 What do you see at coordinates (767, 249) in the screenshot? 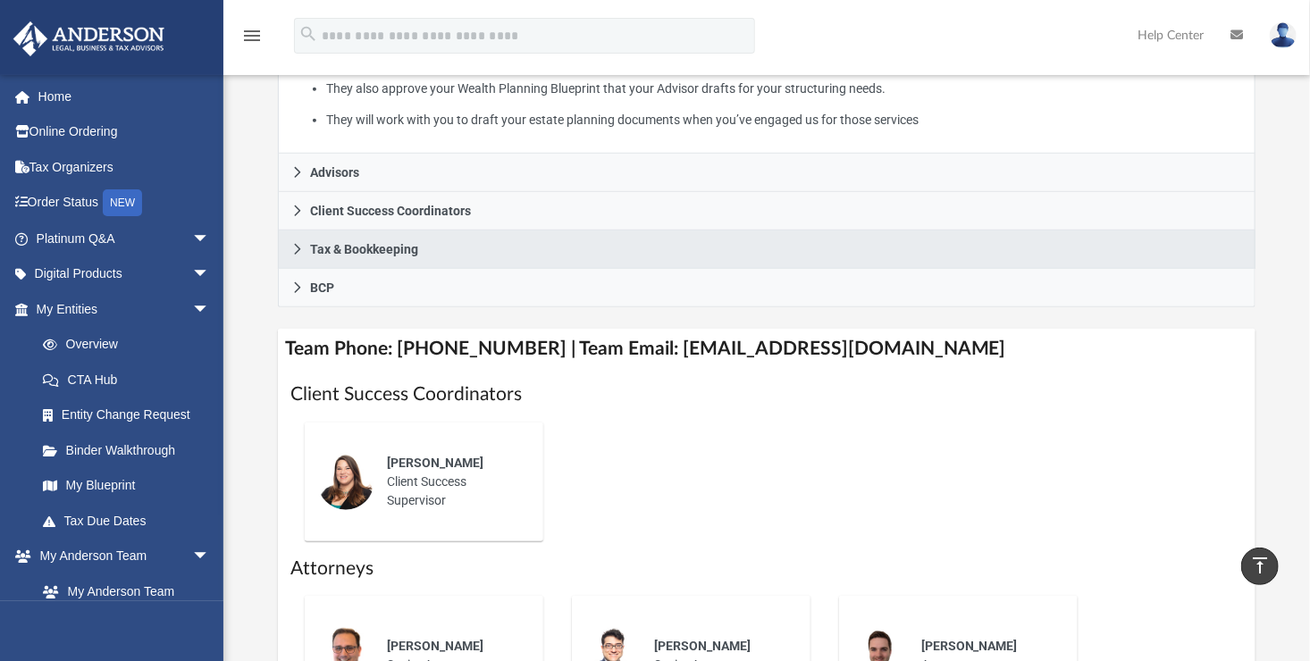
I see `a: Tax & Bookkeeping` at bounding box center [767, 249].